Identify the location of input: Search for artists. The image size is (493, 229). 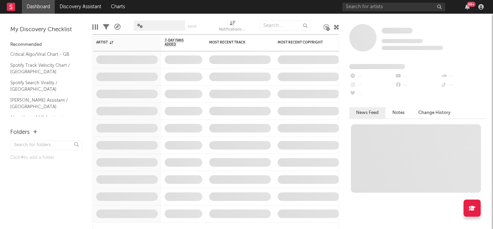
(393, 7).